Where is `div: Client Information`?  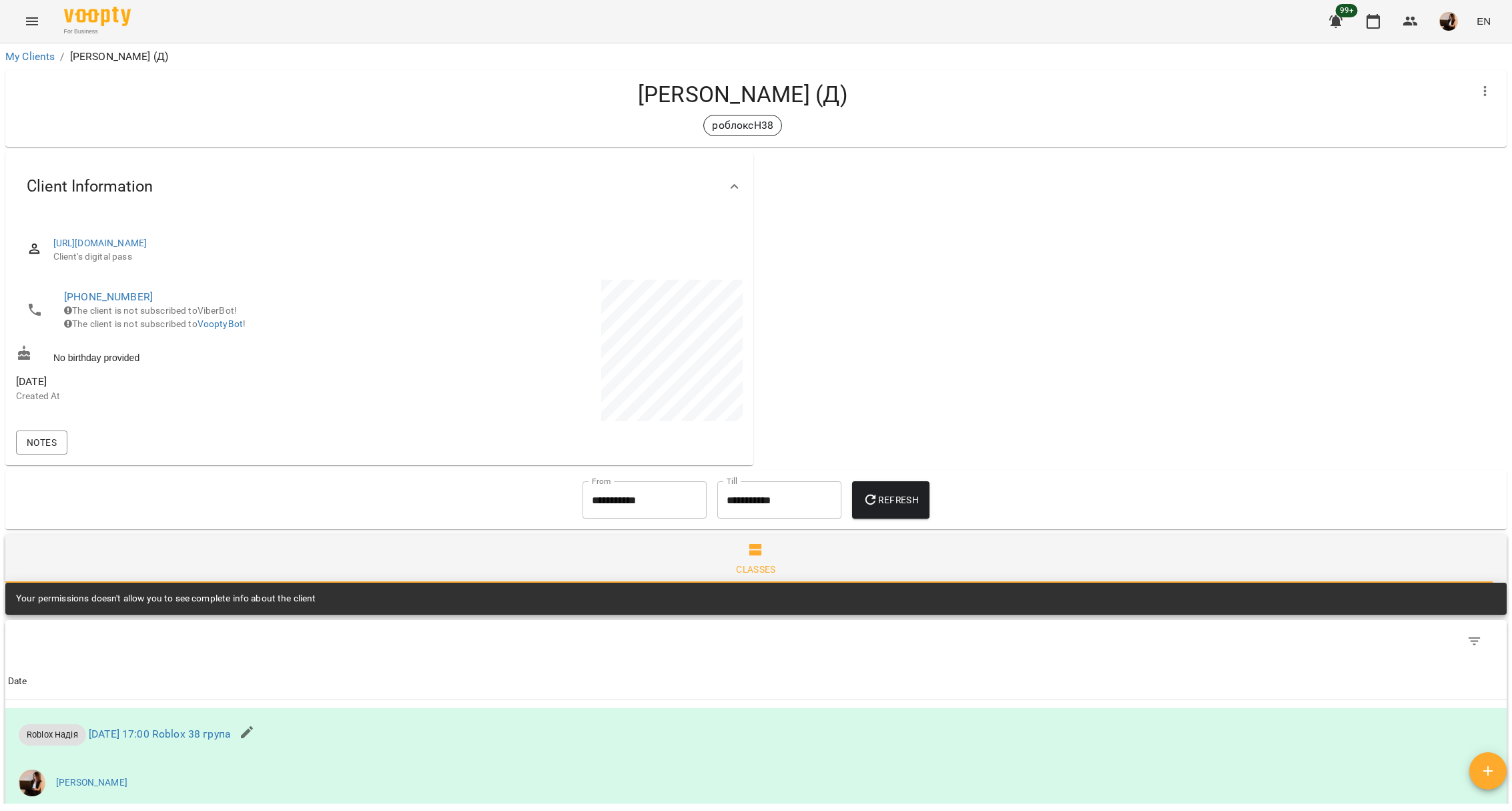 div: Client Information is located at coordinates (379, 186).